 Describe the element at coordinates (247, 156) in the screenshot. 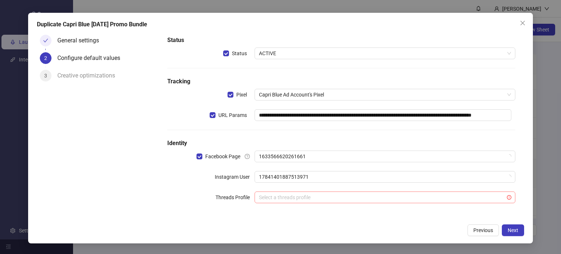

I see `span: question-circle` at that location.